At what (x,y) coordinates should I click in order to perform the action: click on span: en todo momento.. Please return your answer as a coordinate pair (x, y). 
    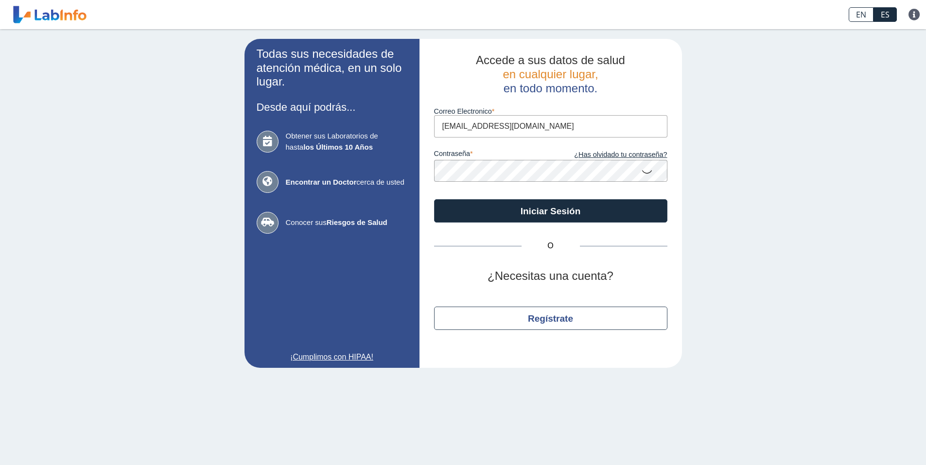
    Looking at the image, I should click on (550, 88).